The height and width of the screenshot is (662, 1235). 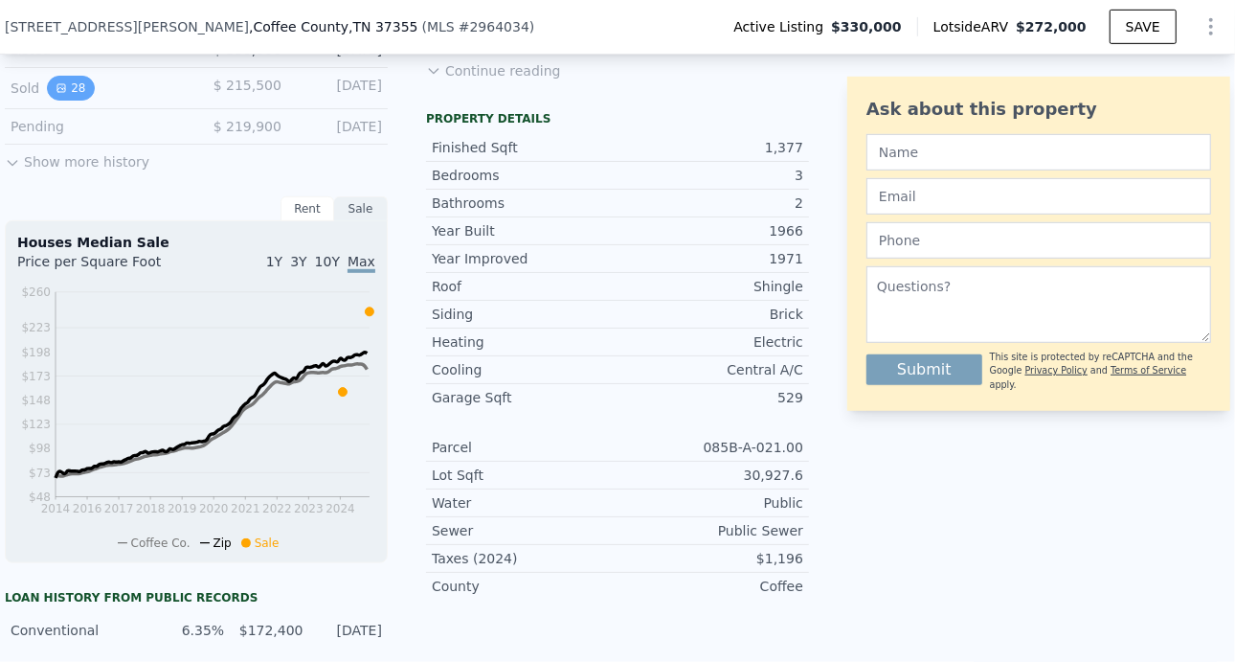 I want to click on div: Property details, so click(x=618, y=119).